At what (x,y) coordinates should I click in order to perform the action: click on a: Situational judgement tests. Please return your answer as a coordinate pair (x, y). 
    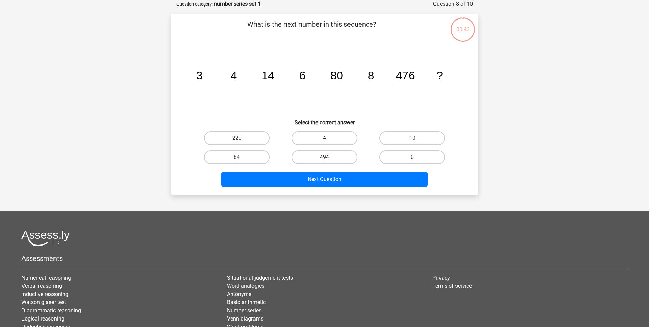
    Looking at the image, I should click on (260, 277).